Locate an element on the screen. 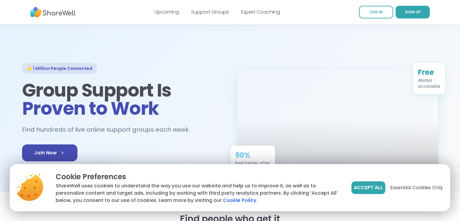  a: Upcoming is located at coordinates (167, 12).